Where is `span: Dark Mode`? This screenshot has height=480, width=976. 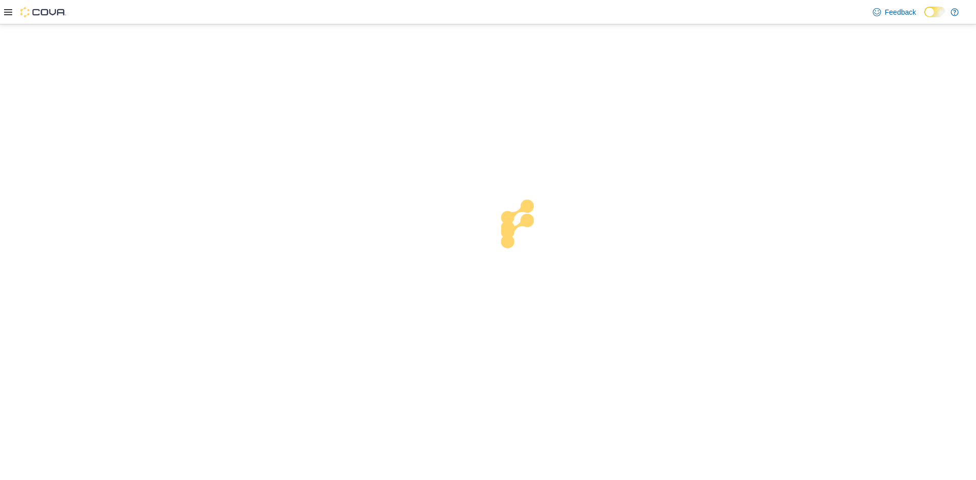 span: Dark Mode is located at coordinates (924, 17).